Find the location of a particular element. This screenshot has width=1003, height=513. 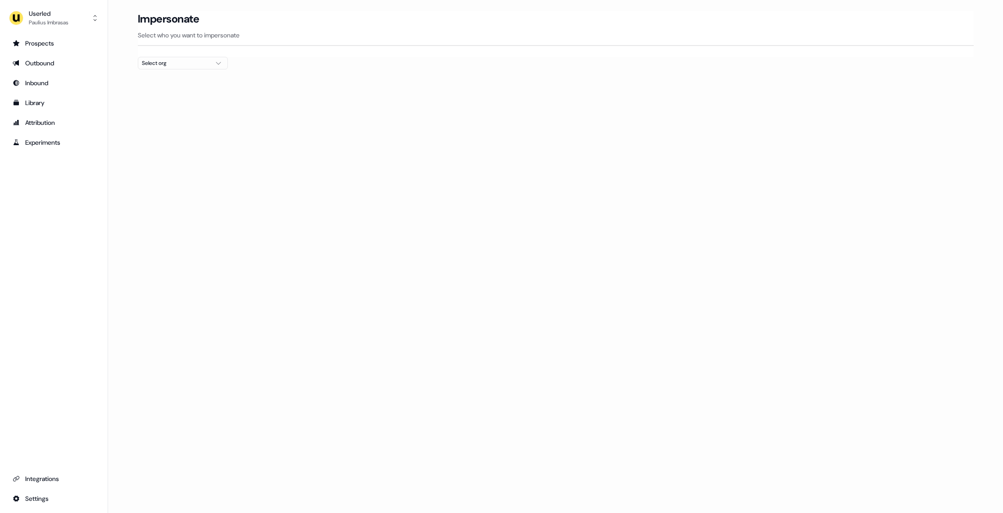

a: Go to attribution is located at coordinates (54, 123).